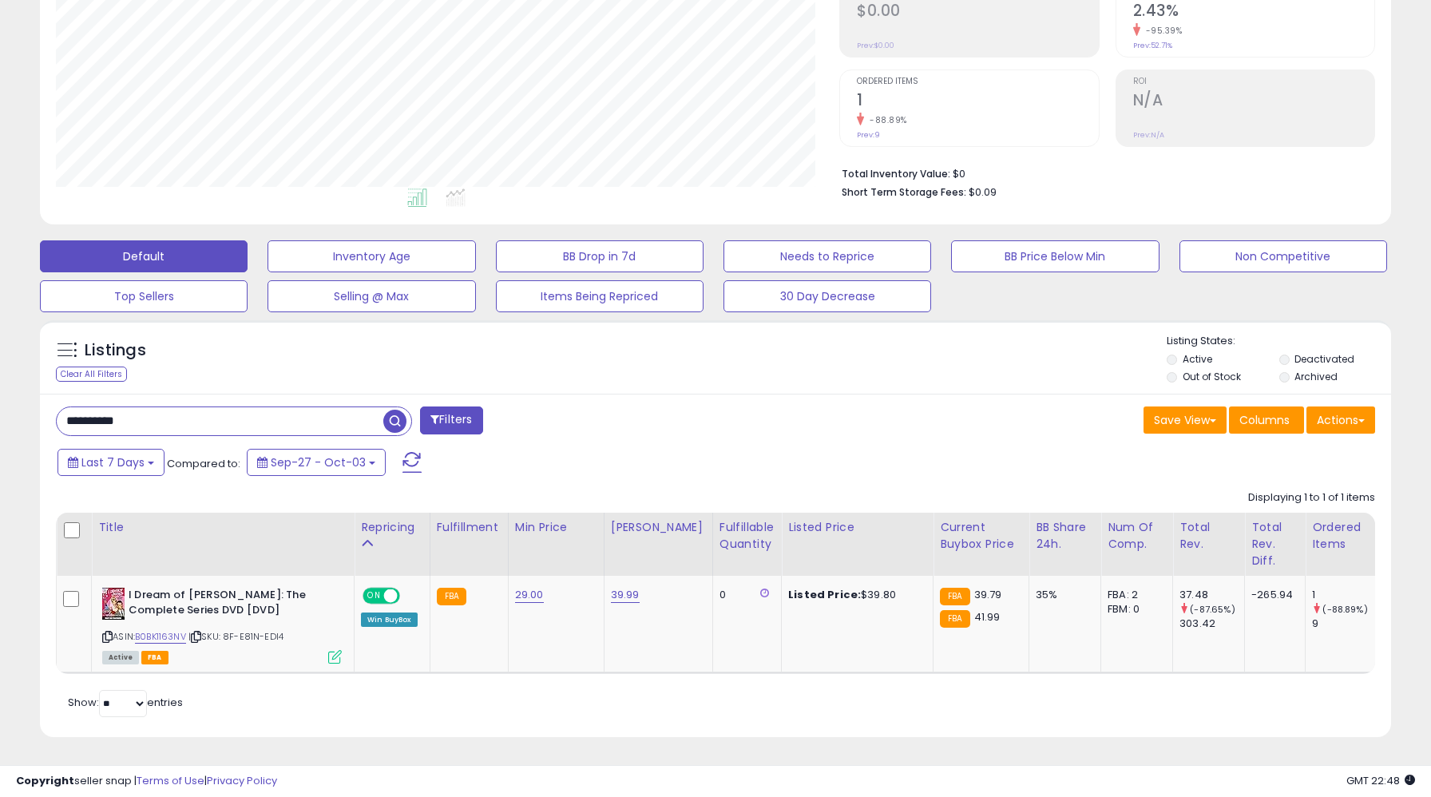  Describe the element at coordinates (144, 256) in the screenshot. I see `button: Default` at that location.